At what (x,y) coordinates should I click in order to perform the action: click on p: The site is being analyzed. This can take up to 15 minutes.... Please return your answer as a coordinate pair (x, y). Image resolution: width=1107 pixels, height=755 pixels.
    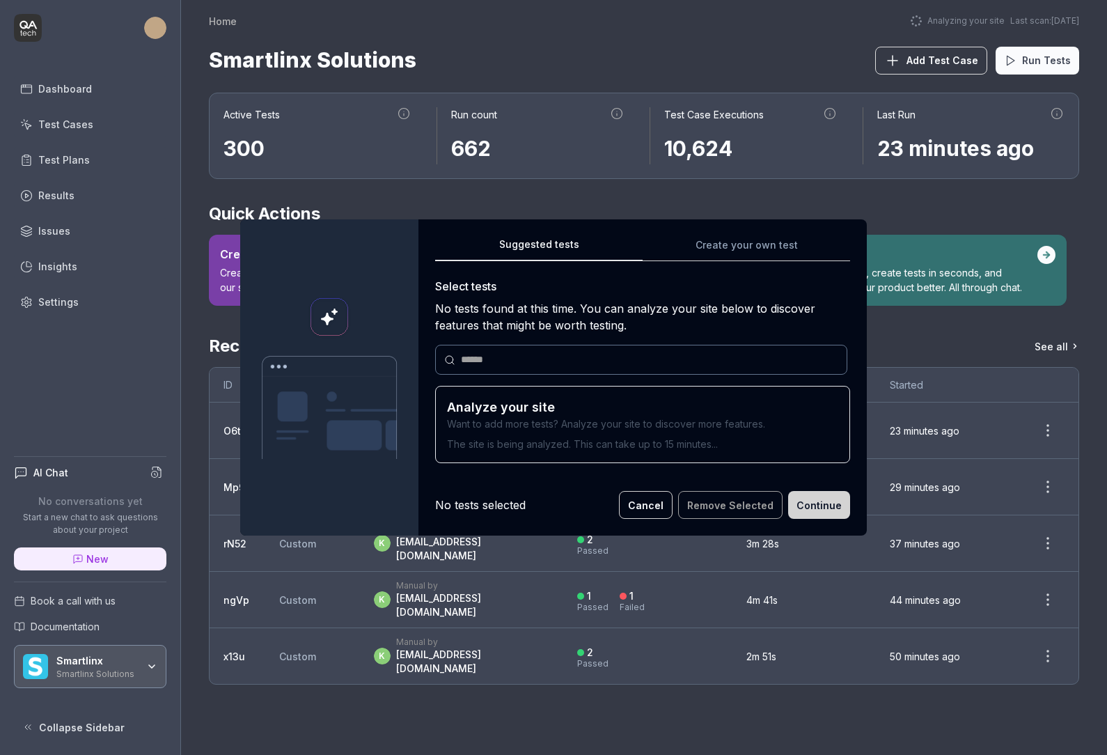
    Looking at the image, I should click on (642, 441).